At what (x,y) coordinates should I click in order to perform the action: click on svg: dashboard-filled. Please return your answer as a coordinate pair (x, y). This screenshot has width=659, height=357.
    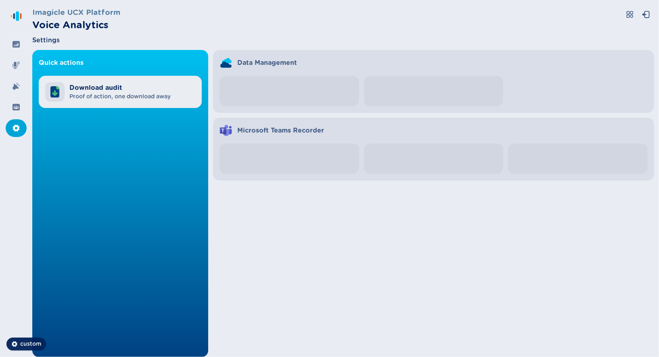
    Looking at the image, I should click on (16, 44).